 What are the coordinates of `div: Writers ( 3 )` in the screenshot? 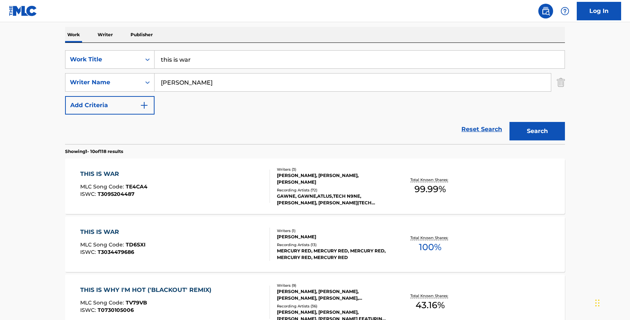 It's located at (333, 169).